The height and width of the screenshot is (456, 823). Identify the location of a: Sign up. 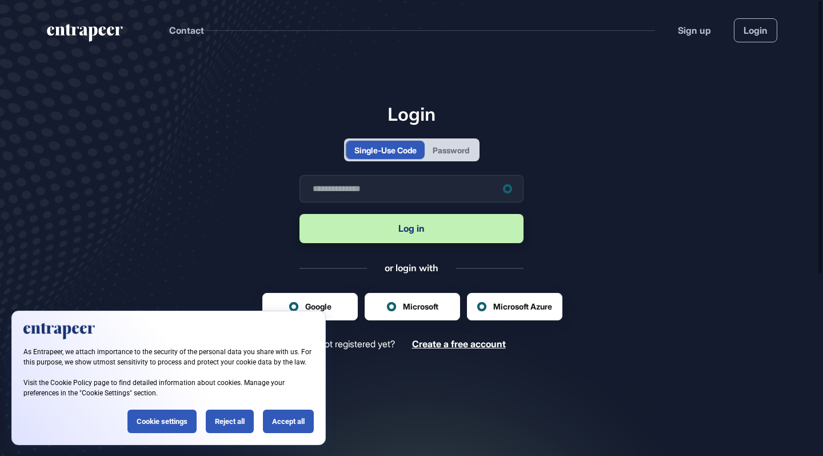
(695, 30).